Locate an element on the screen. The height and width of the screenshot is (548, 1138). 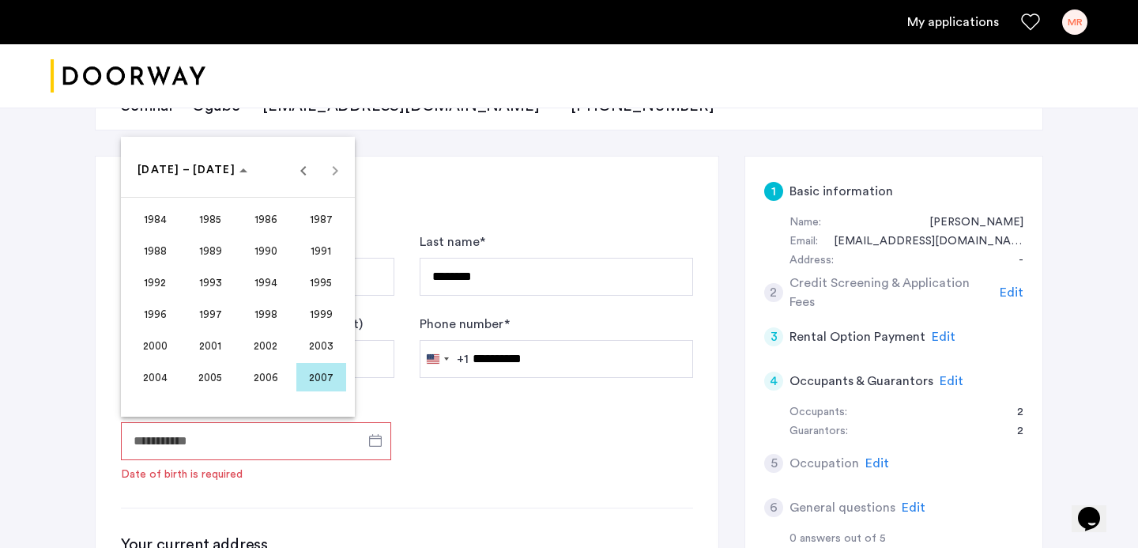
span: 1991 is located at coordinates (321, 250).